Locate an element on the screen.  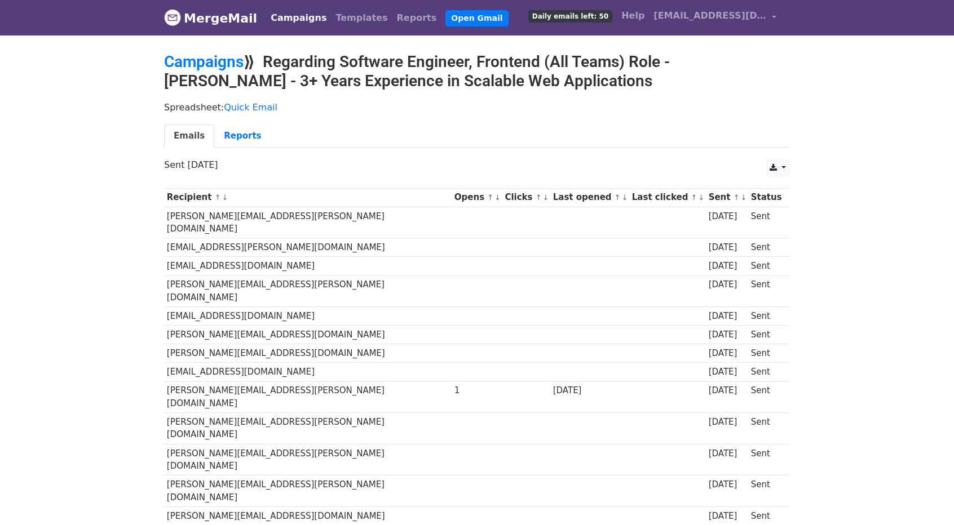
a: Daily emails left: 50 is located at coordinates (570, 16).